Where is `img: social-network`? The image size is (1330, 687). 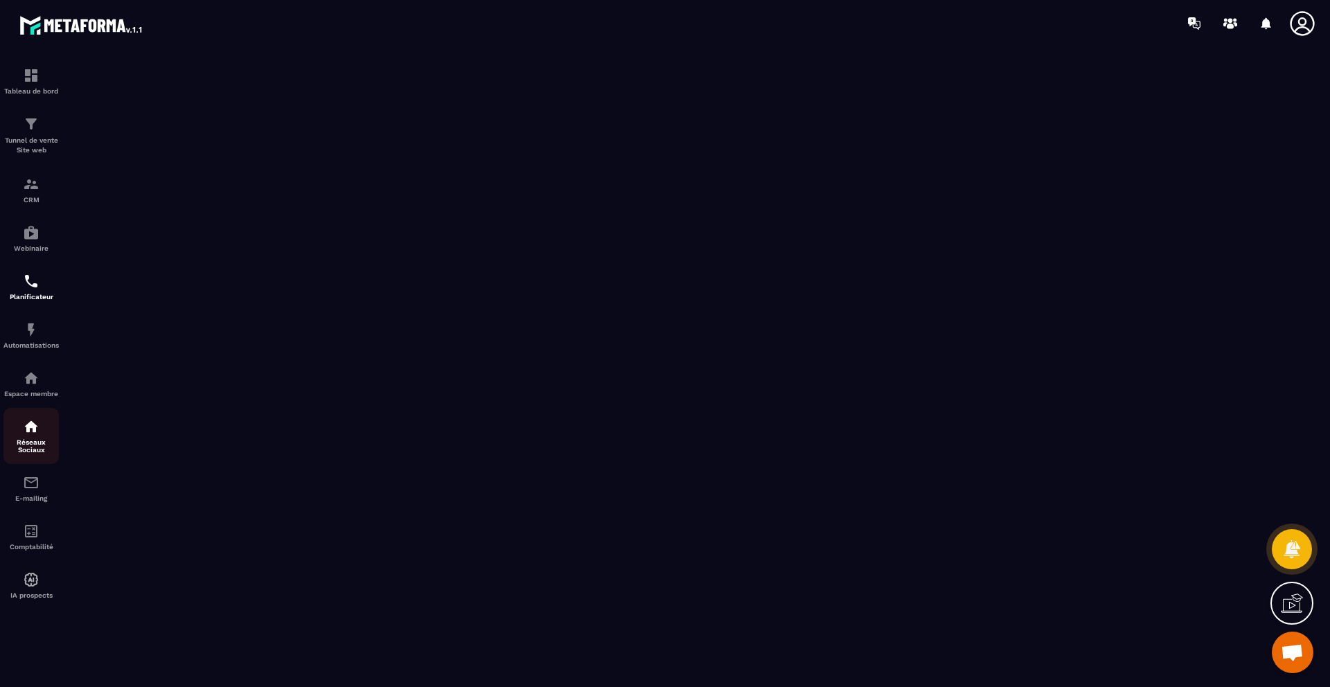
img: social-network is located at coordinates (31, 427).